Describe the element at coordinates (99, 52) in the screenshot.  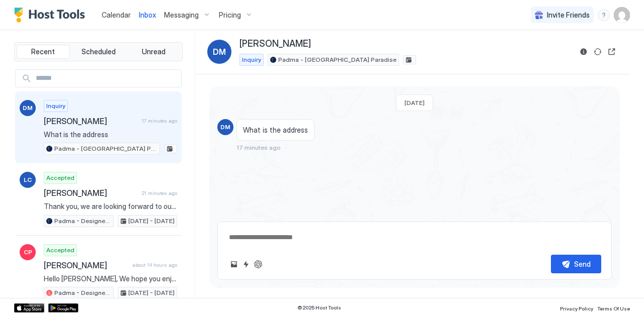
I see `button: Scheduled` at that location.